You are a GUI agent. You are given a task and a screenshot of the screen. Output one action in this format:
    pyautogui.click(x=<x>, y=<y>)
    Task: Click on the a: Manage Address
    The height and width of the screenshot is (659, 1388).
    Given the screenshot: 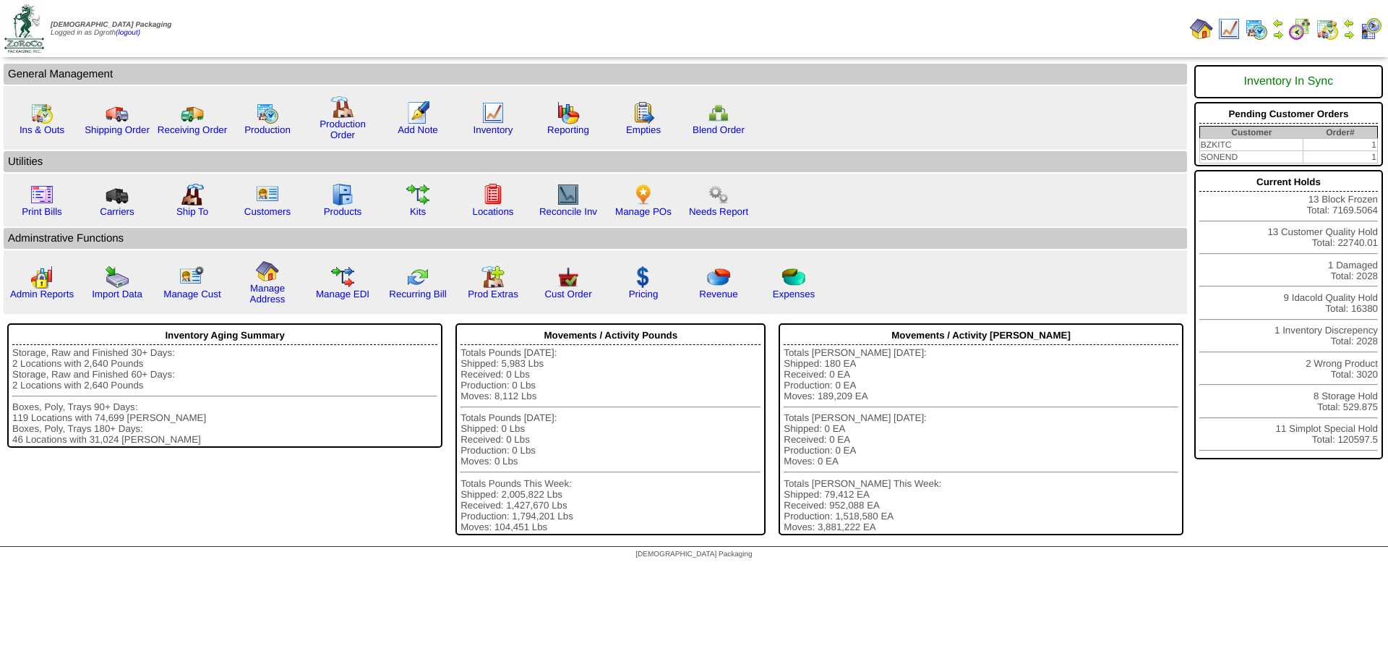 What is the action you would take?
    pyautogui.click(x=268, y=294)
    